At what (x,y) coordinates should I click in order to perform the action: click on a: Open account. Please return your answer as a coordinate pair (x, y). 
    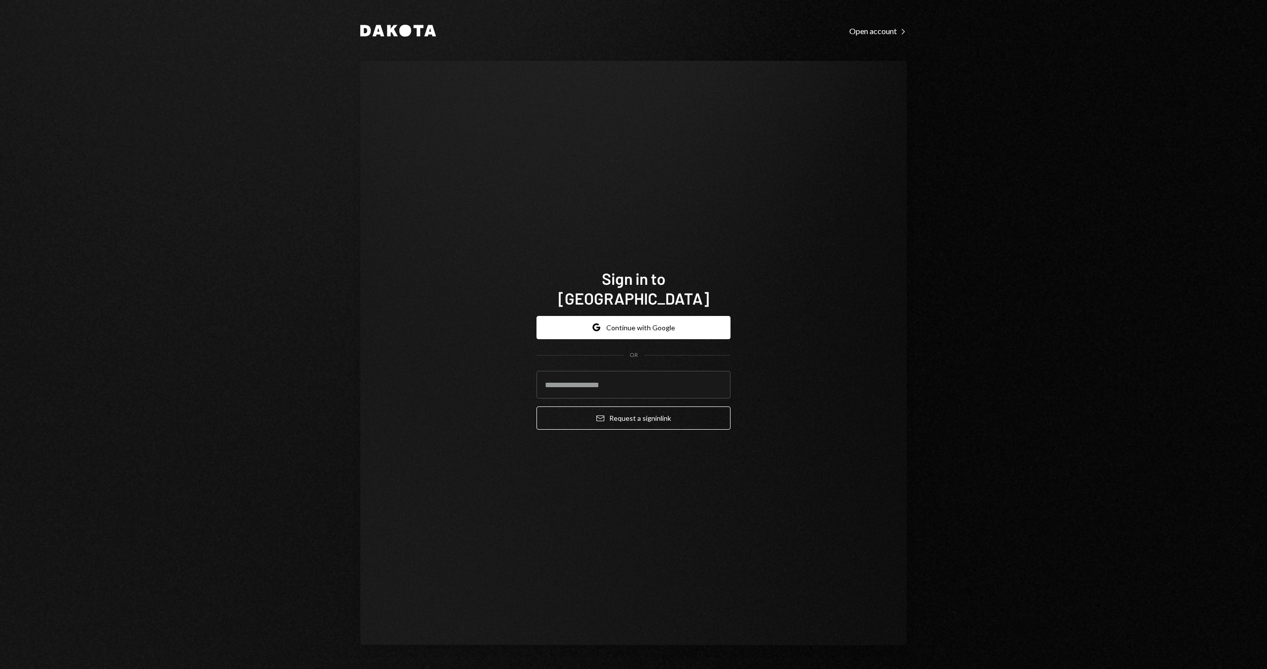
    Looking at the image, I should click on (878, 31).